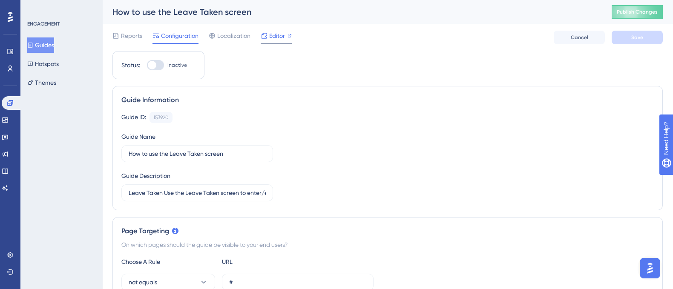 The image size is (673, 289). I want to click on button: Themes, so click(42, 83).